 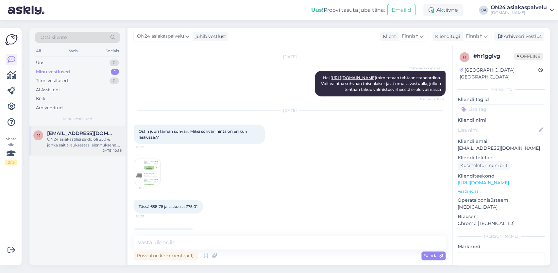 What do you see at coordinates (40, 63) in the screenshot?
I see `div: Uus` at bounding box center [40, 63].